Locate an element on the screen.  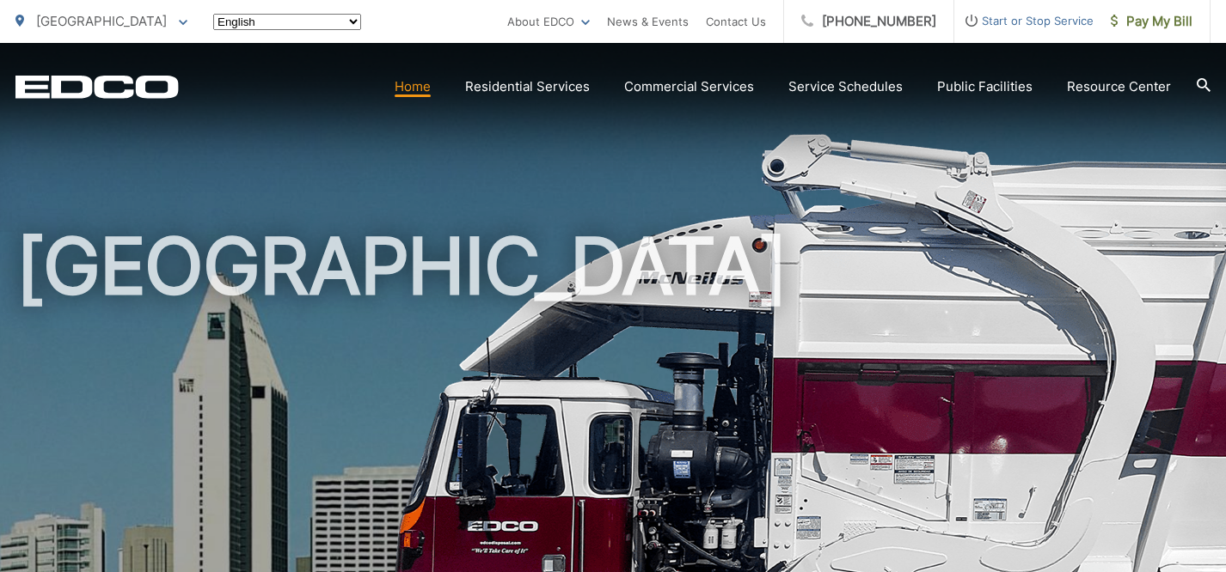
a: Home is located at coordinates (413, 87).